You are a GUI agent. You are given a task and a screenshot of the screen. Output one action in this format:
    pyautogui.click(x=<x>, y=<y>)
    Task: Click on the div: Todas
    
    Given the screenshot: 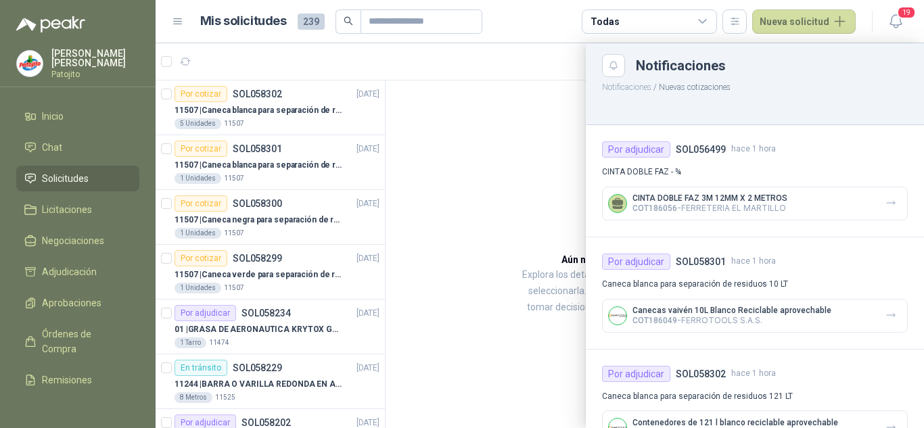 What is the action you would take?
    pyautogui.click(x=605, y=22)
    